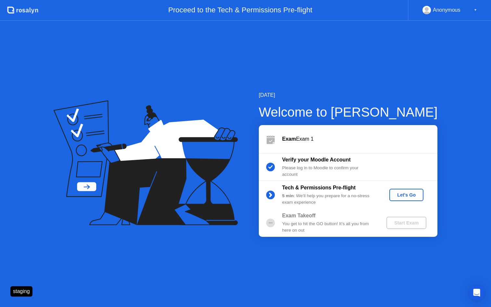  What do you see at coordinates (407, 195) in the screenshot?
I see `div: Let's Go` at bounding box center [407, 195].